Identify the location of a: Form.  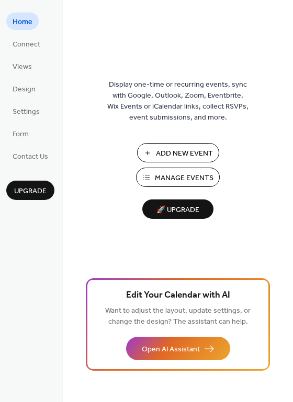
(20, 133).